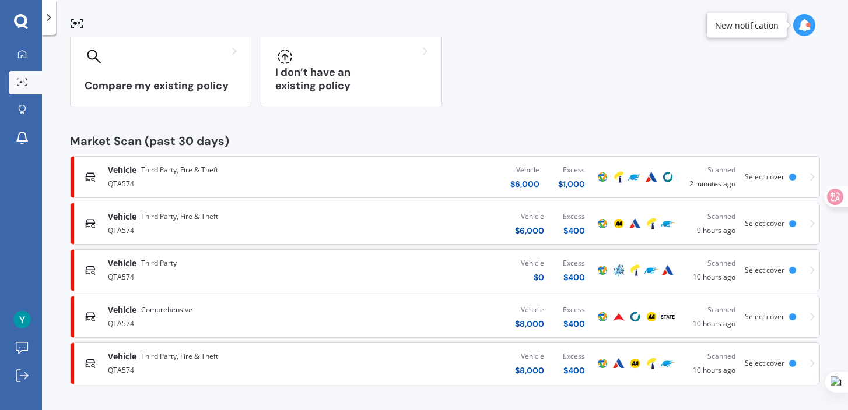  Describe the element at coordinates (445, 141) in the screenshot. I see `div: Market Scan (past 30 days)` at that location.